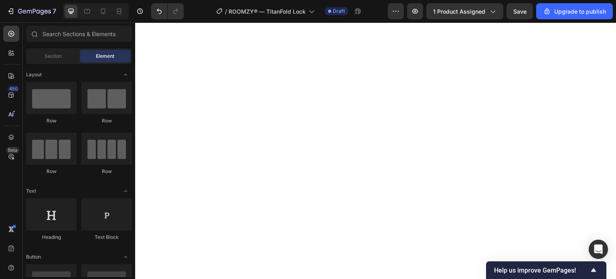  Describe the element at coordinates (546, 270) in the screenshot. I see `button: Show survey - Help us improve GemPages!` at that location.